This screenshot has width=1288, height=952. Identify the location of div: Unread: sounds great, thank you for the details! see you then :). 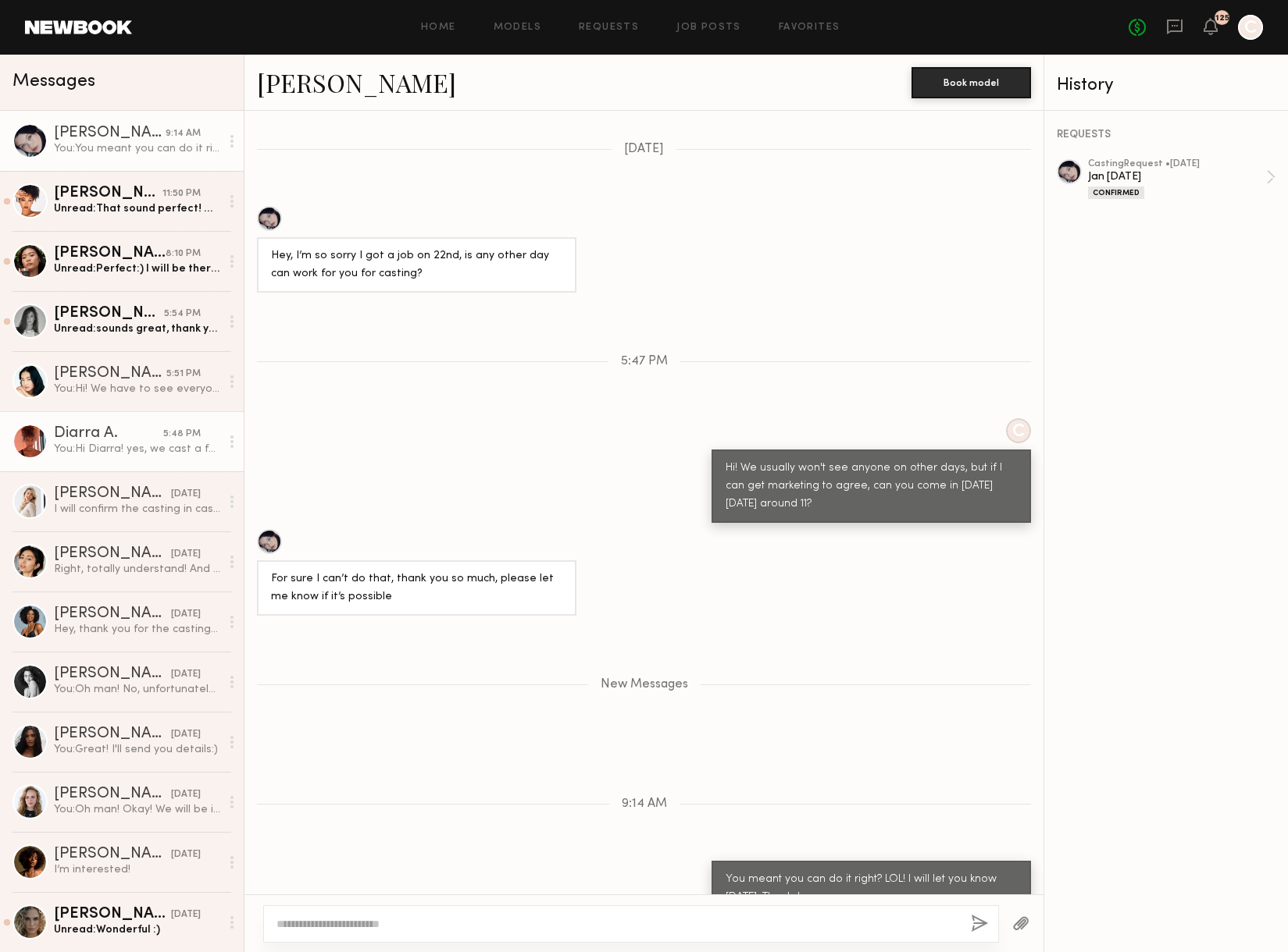
(136, 329).